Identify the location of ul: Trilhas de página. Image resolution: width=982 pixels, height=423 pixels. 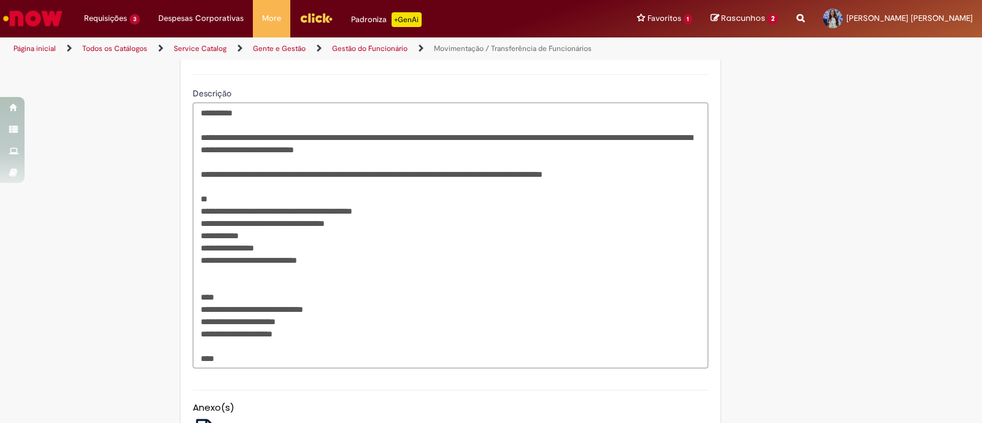
(327, 49).